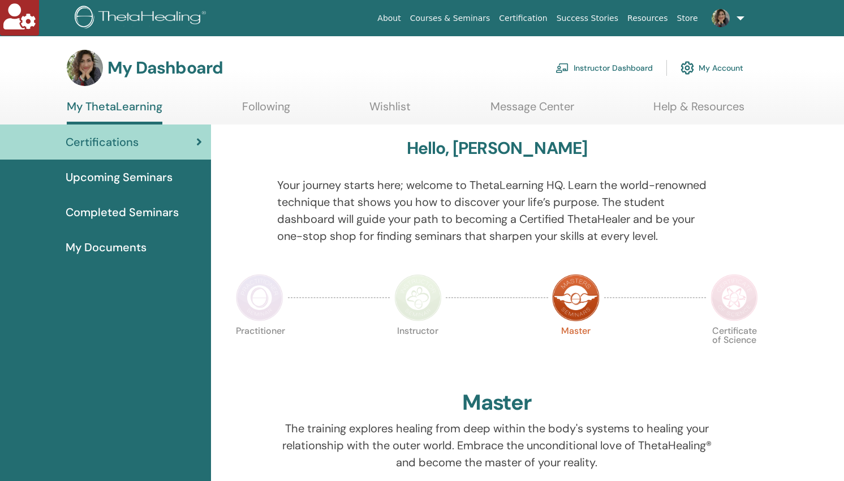 Image resolution: width=844 pixels, height=481 pixels. I want to click on p: Practitioner, so click(260, 350).